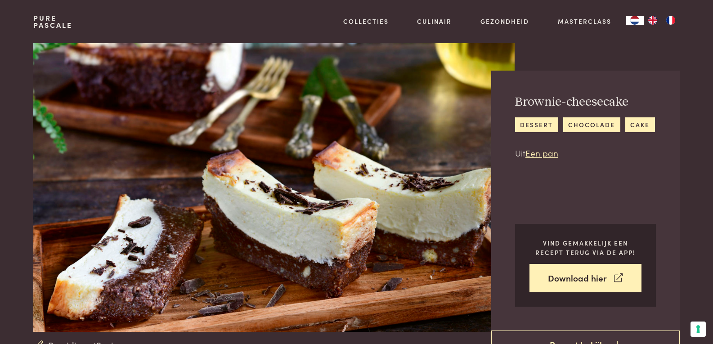  I want to click on a: FR, so click(671, 20).